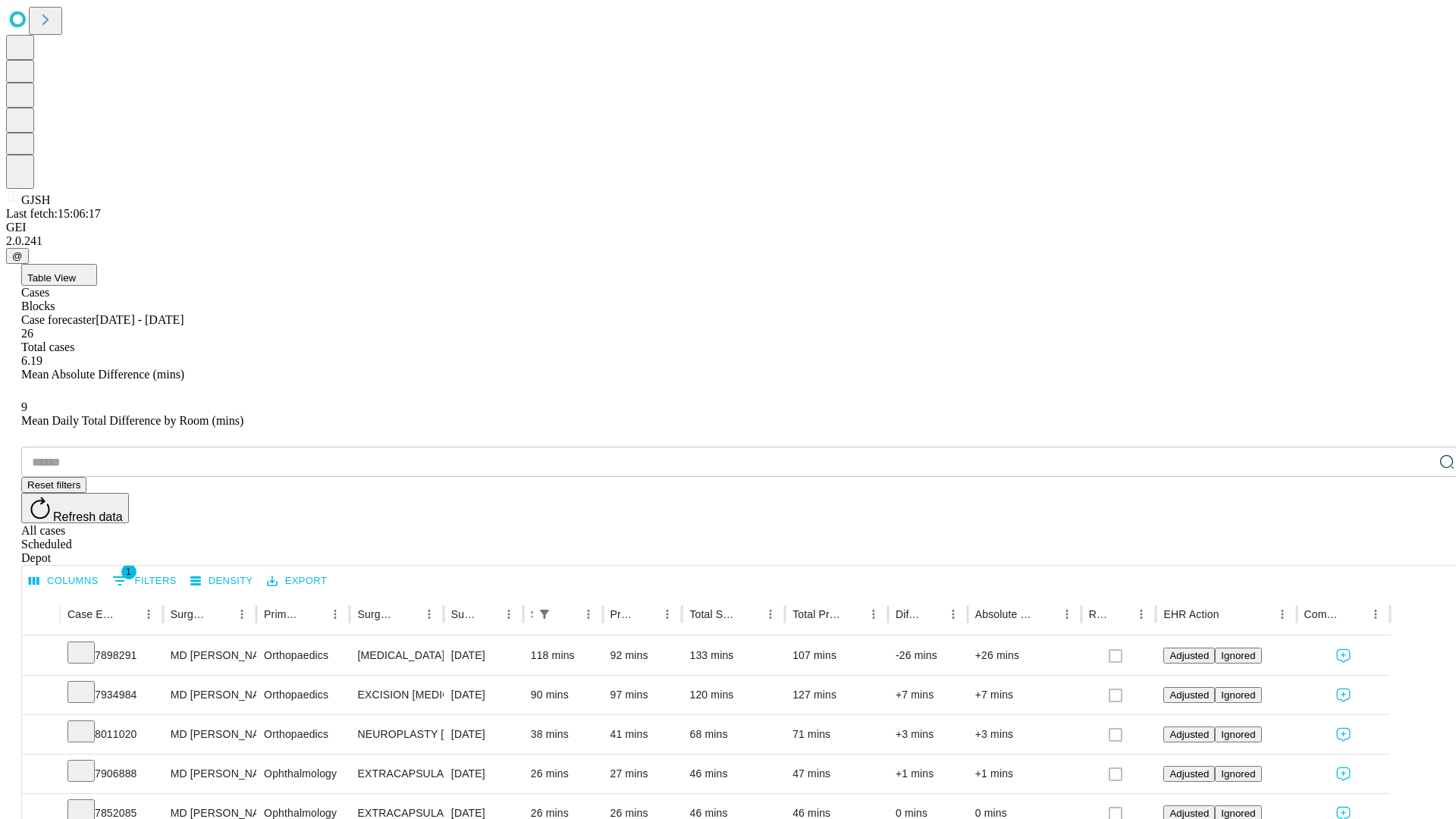  What do you see at coordinates (88, 516) in the screenshot?
I see `span: Refresh data` at bounding box center [88, 516].